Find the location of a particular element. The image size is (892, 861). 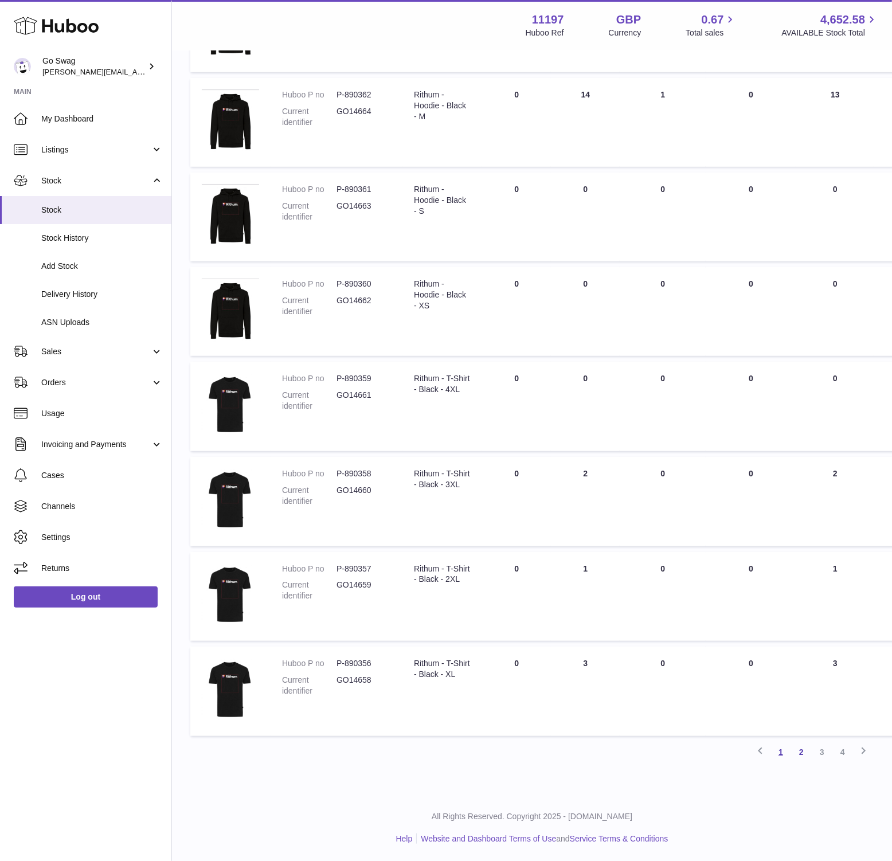

a: 1 is located at coordinates (781, 752).